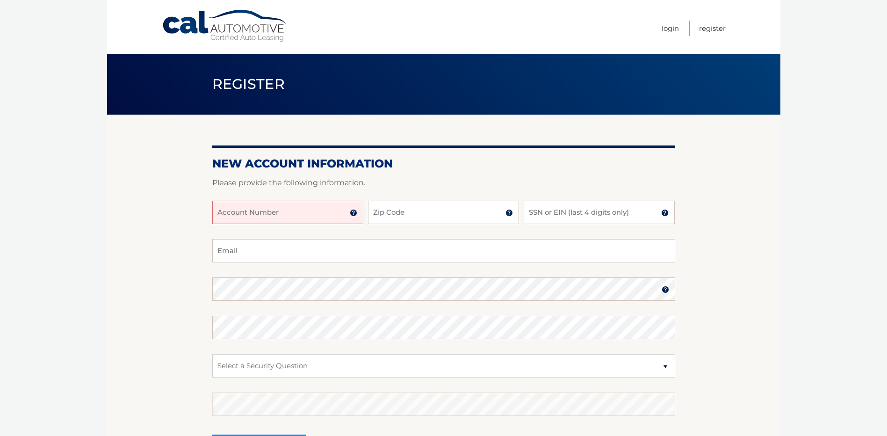 This screenshot has height=436, width=887. What do you see at coordinates (249, 84) in the screenshot?
I see `span: Register` at bounding box center [249, 84].